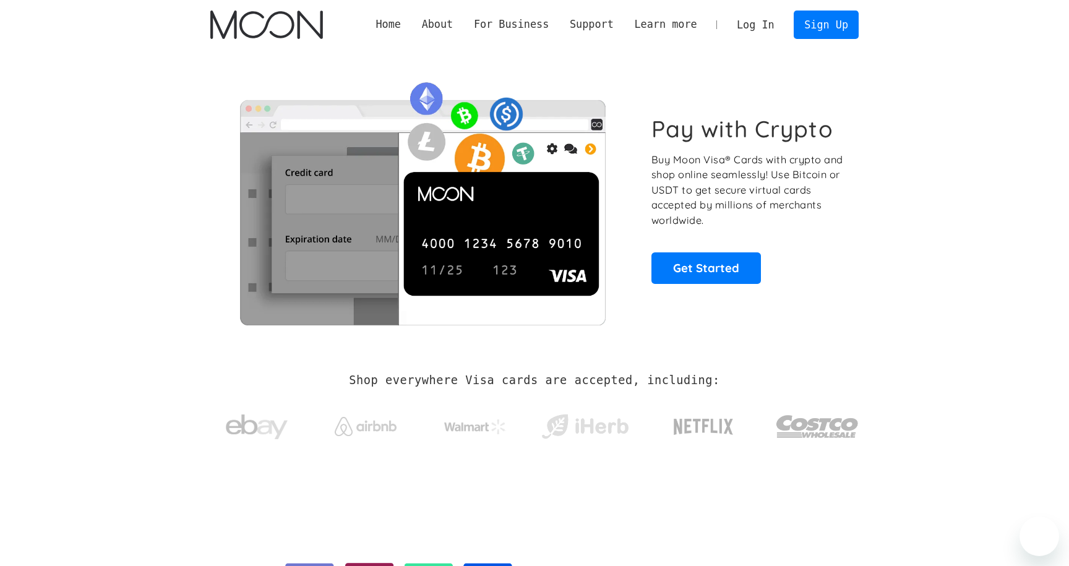 This screenshot has width=1069, height=566. Describe the element at coordinates (817, 426) in the screenshot. I see `img: Costco` at that location.